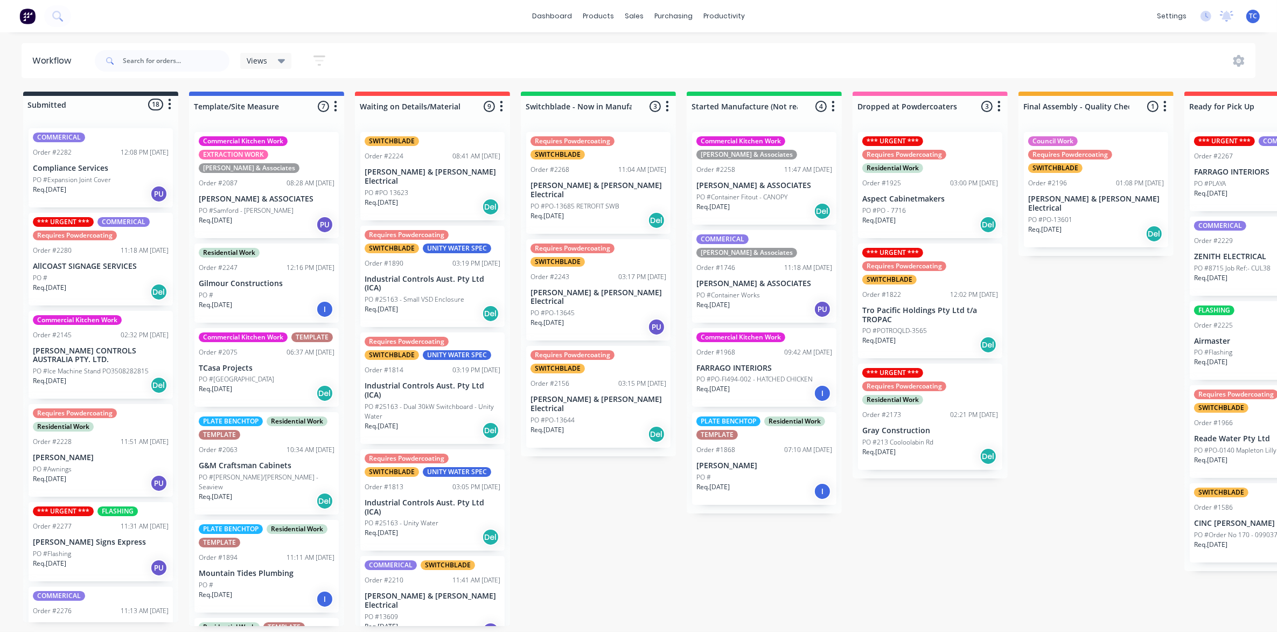 Image resolution: width=1277 pixels, height=632 pixels. What do you see at coordinates (52, 152) in the screenshot?
I see `div: Order #2282` at bounding box center [52, 152].